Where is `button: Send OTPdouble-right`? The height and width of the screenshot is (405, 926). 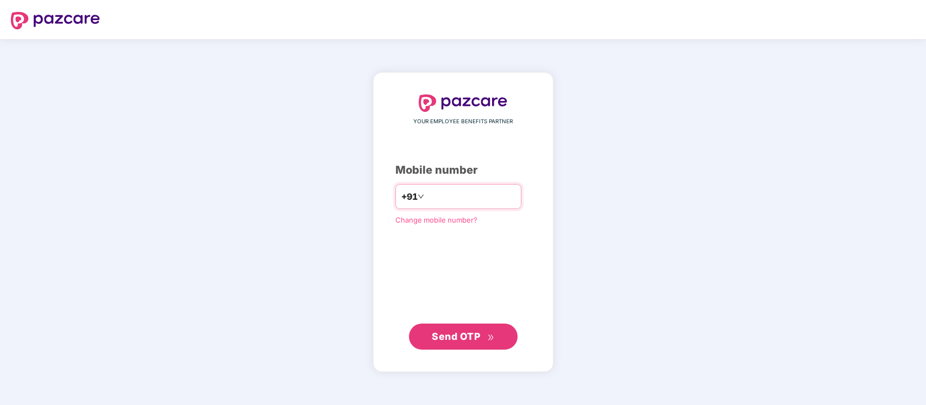 button: Send OTPdouble-right is located at coordinates (463, 337).